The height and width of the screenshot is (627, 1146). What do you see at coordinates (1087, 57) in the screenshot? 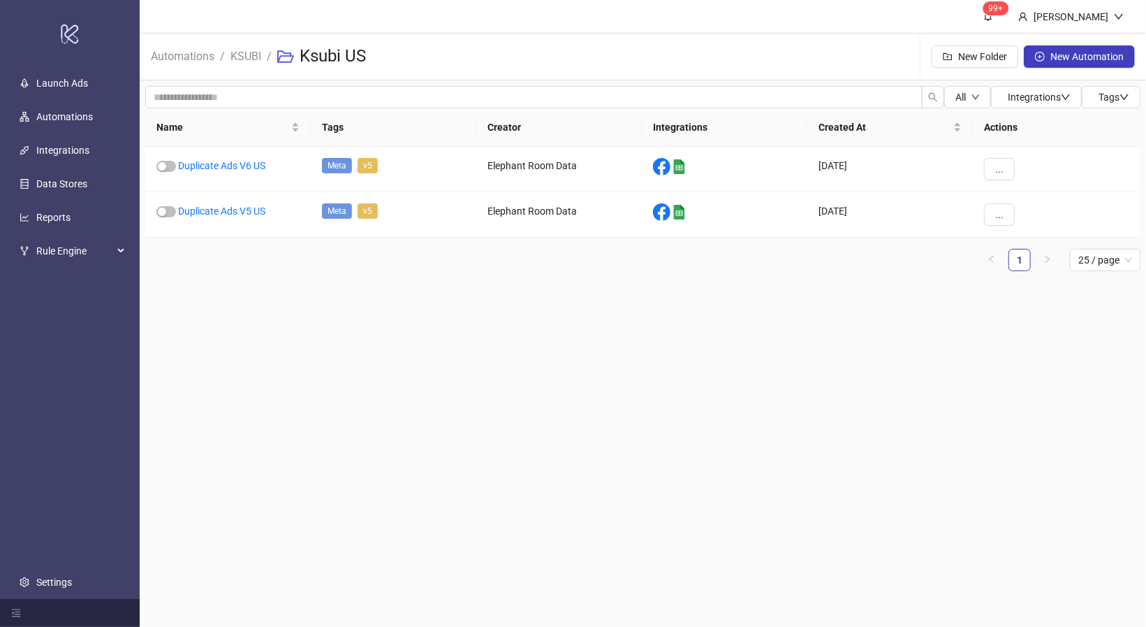
I see `span: New Automation` at bounding box center [1087, 57].